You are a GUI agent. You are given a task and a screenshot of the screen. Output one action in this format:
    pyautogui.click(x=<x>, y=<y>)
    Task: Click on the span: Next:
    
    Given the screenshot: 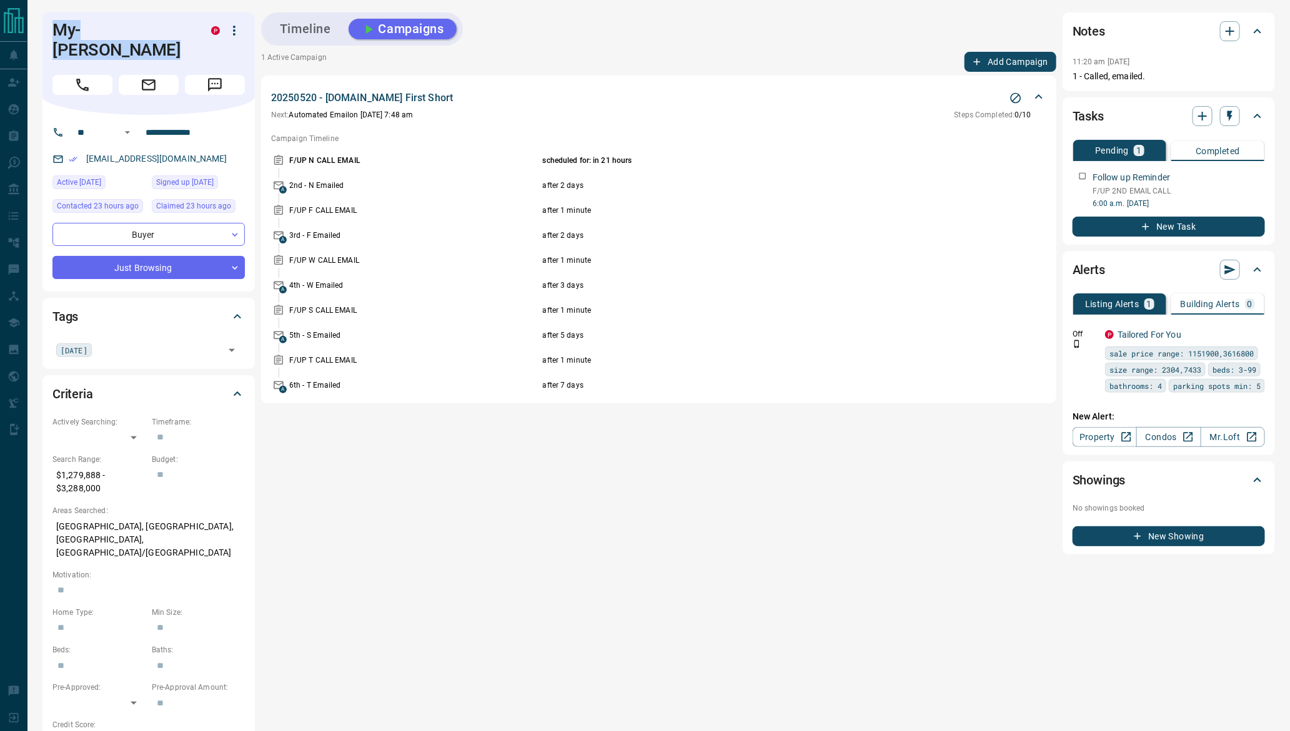 What is the action you would take?
    pyautogui.click(x=280, y=115)
    